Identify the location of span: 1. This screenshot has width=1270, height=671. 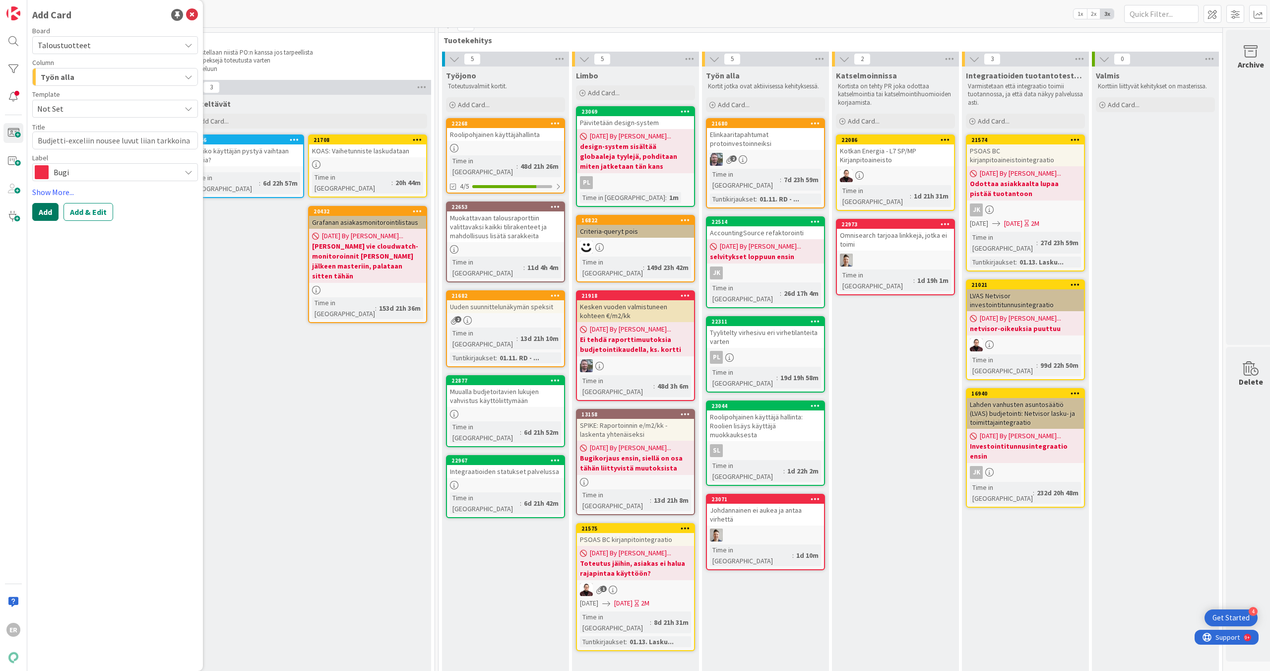
(603, 588).